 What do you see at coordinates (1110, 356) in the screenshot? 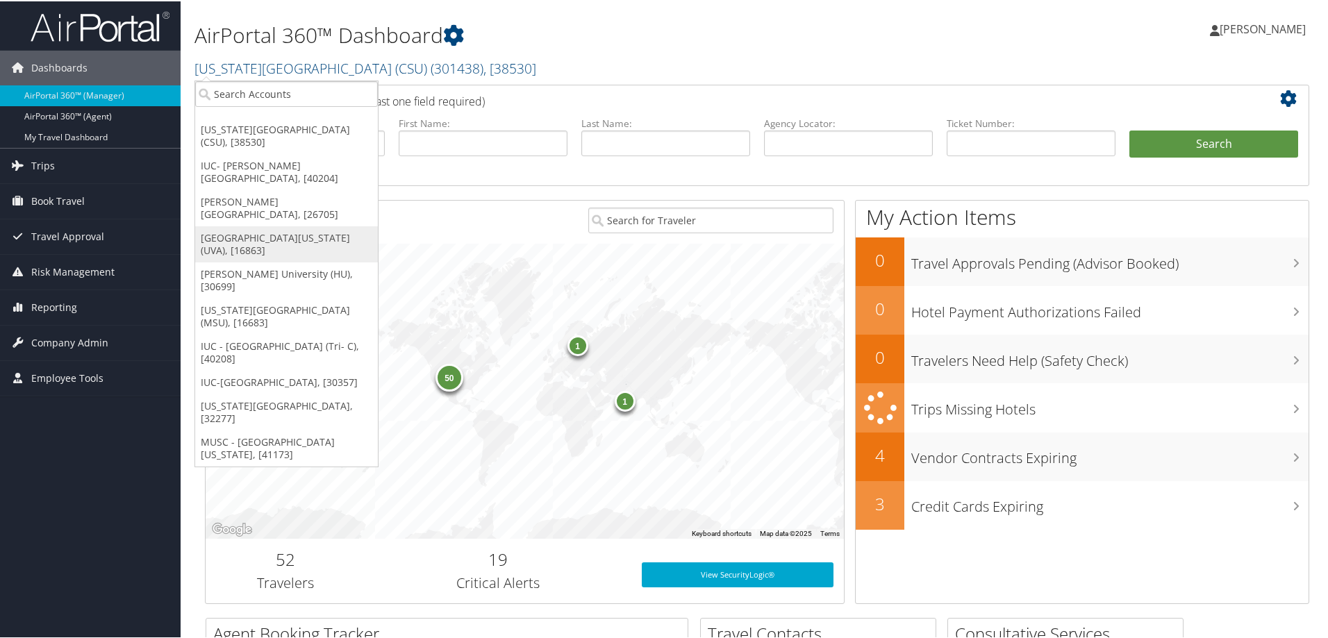
I see `h3: Travelers Need Help (Safety Check)` at bounding box center [1110, 356].